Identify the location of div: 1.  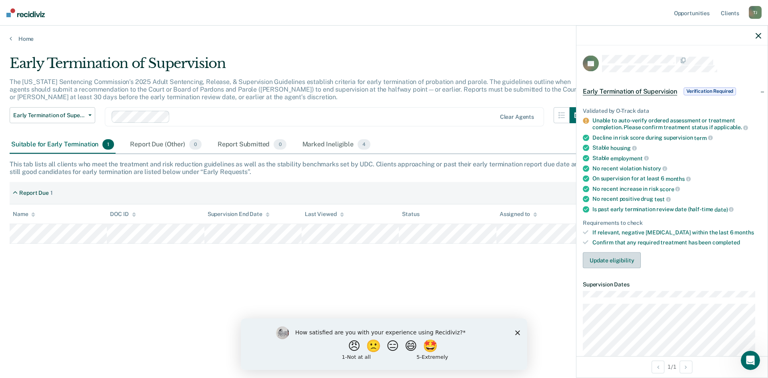
(52, 193).